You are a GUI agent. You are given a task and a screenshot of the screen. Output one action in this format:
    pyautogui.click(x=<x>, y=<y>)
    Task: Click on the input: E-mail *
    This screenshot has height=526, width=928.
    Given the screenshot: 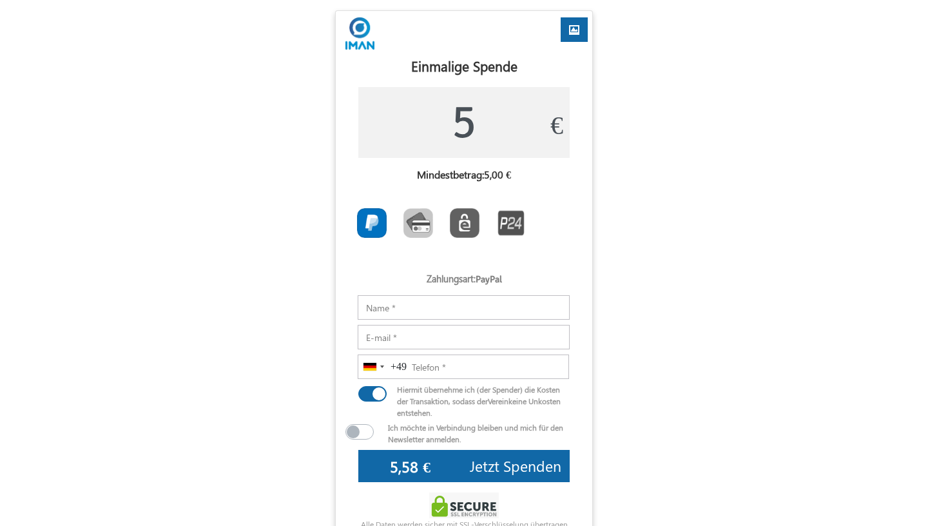 What is the action you would take?
    pyautogui.click(x=463, y=337)
    